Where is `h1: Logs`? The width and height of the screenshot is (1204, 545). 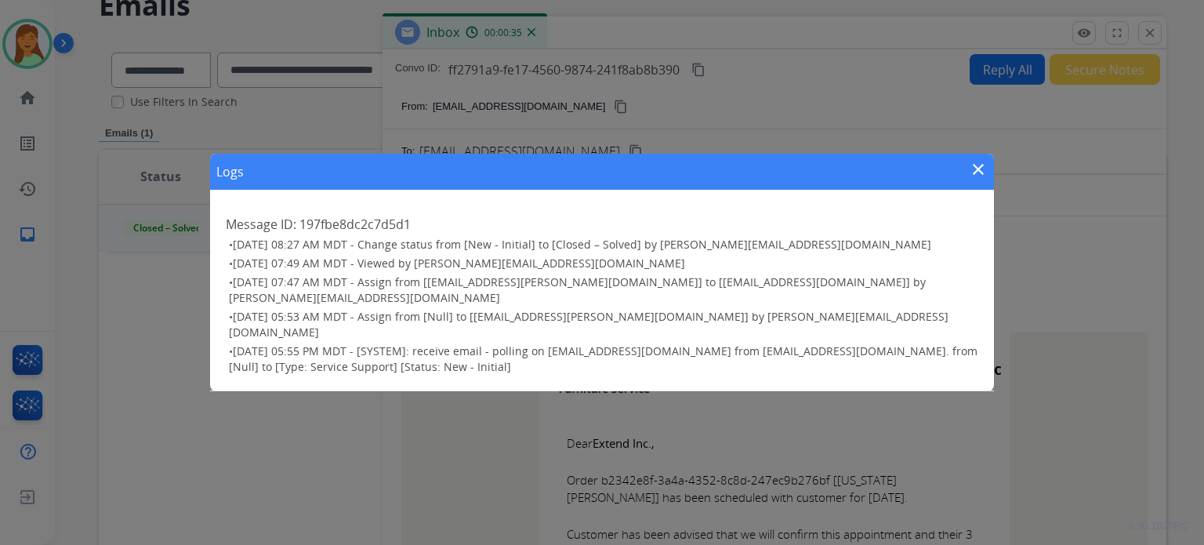
h1: Logs is located at coordinates (230, 172).